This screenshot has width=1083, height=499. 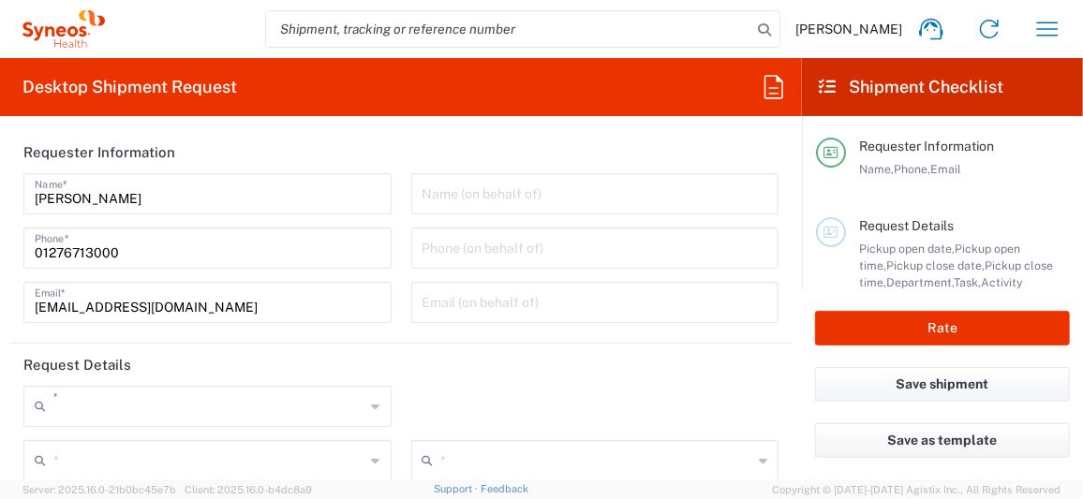 I want to click on h2: Requester Information, so click(x=99, y=153).